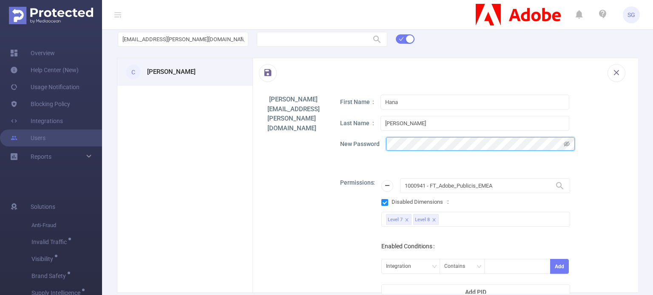 The width and height of the screenshot is (653, 295). What do you see at coordinates (43, 207) in the screenshot?
I see `span: Solutions` at bounding box center [43, 207].